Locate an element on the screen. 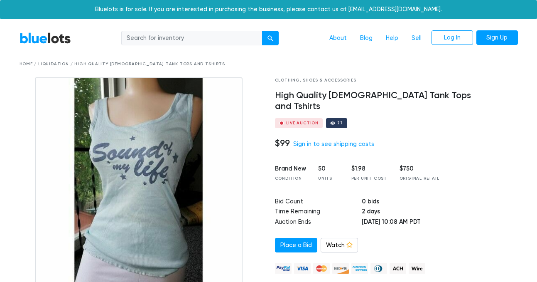  div: Condition is located at coordinates (290, 178).